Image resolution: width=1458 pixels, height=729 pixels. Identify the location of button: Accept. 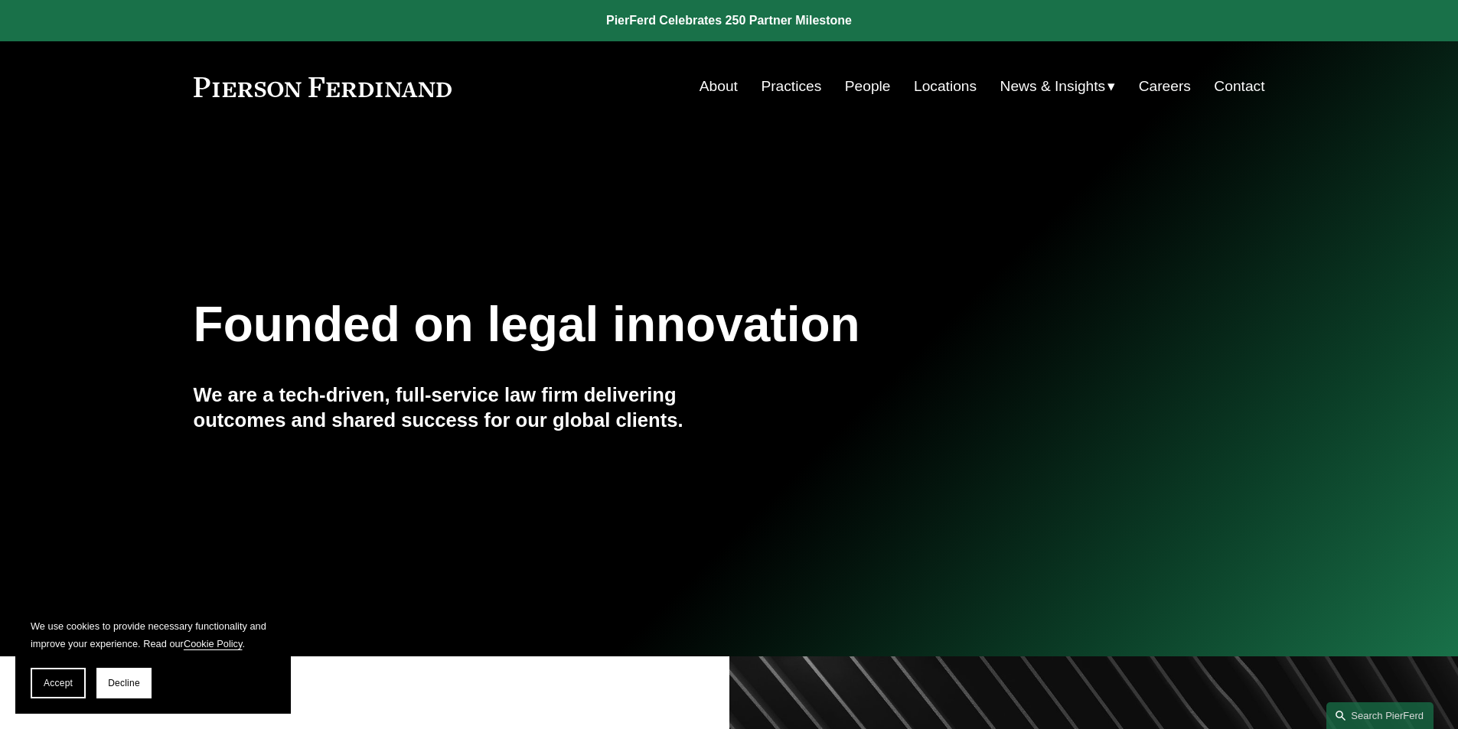
(58, 683).